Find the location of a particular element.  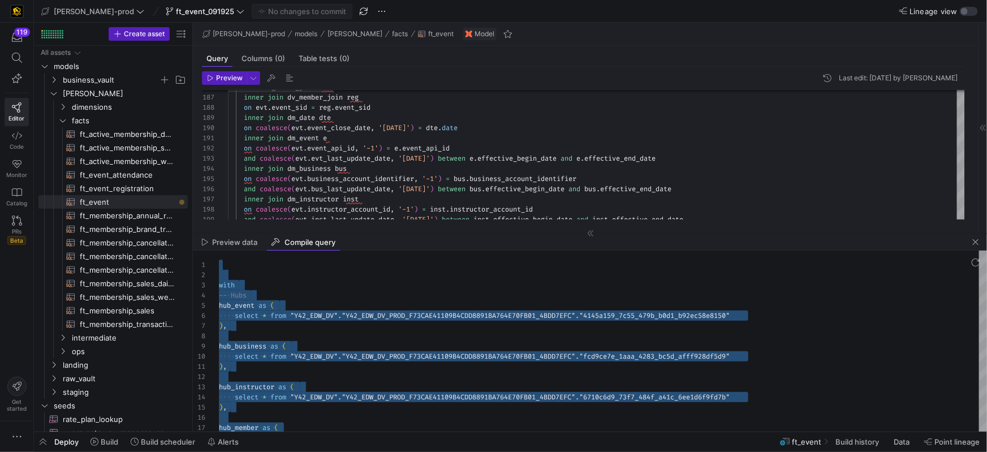

span: ft_active_membership_daily_forecast​​​​​​​​​​ is located at coordinates (127, 134).